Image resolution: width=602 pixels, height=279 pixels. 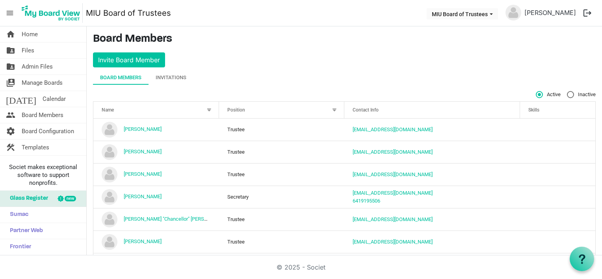 What do you see at coordinates (367, 201) in the screenshot?
I see `a: 6419195506` at bounding box center [367, 201].